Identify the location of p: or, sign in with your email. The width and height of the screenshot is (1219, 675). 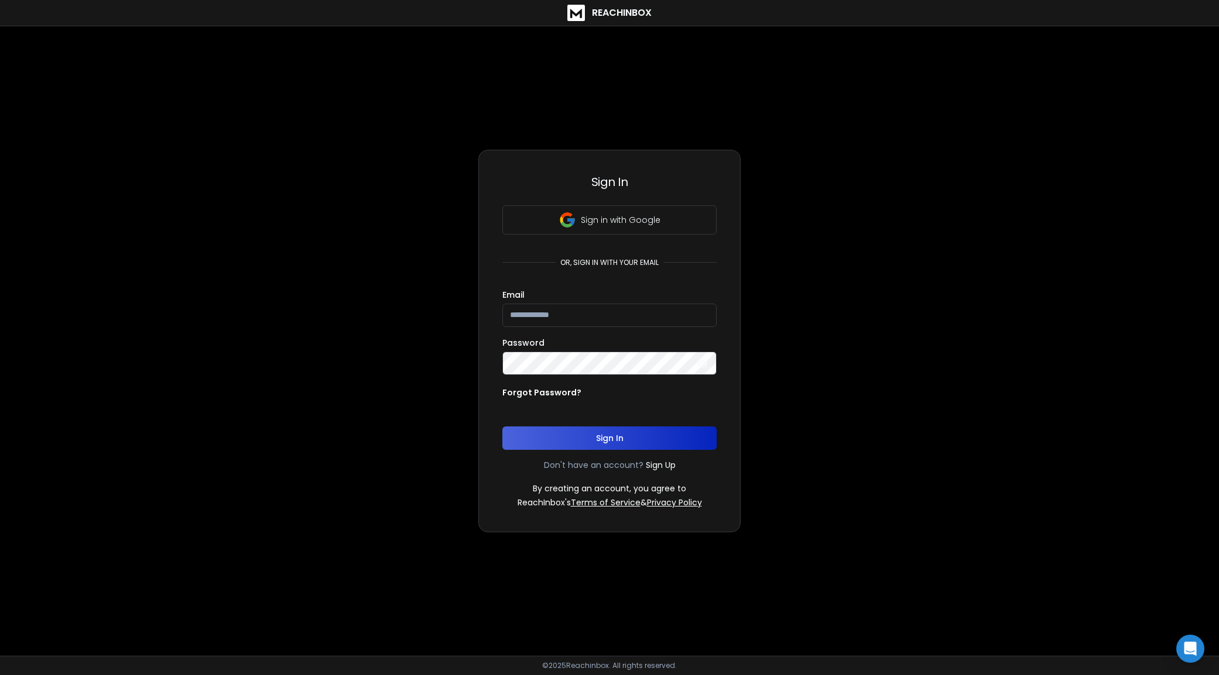
(609, 263).